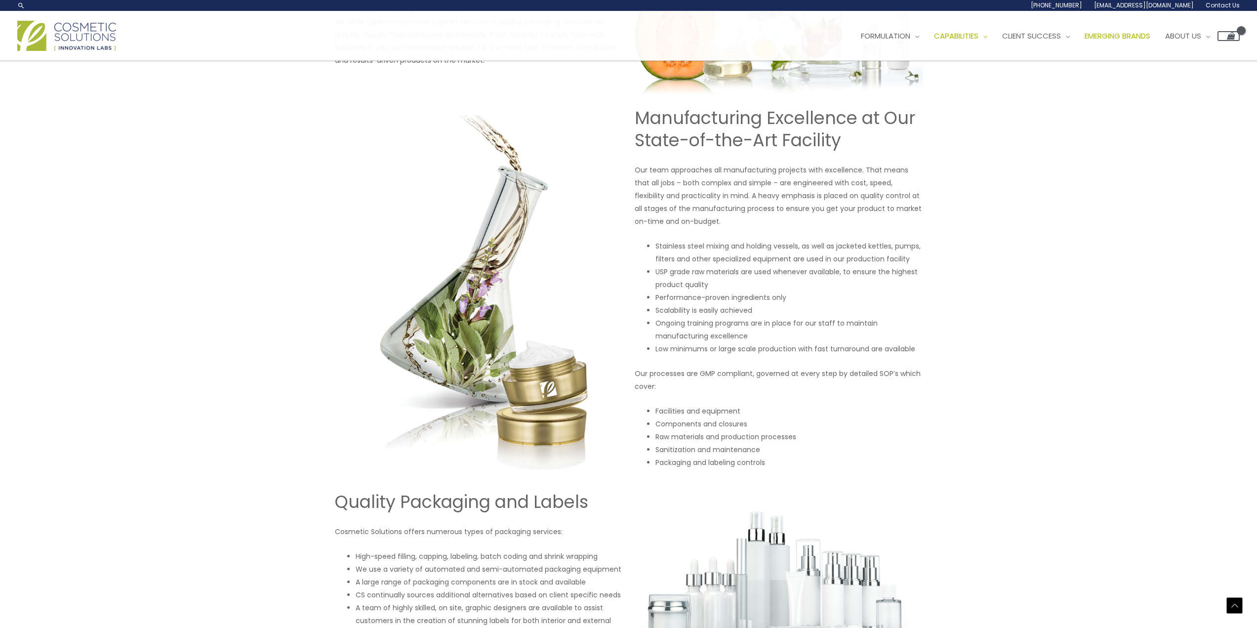  I want to click on a: Formulation, so click(890, 36).